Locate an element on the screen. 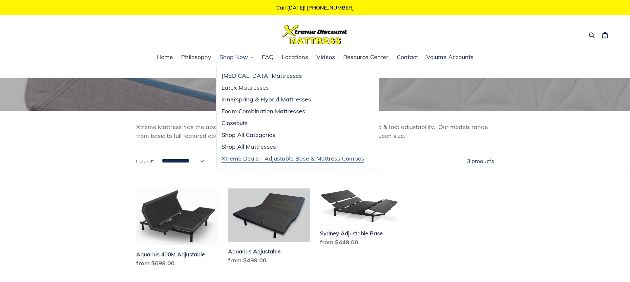 The image size is (630, 282). span: Locations is located at coordinates (295, 57).